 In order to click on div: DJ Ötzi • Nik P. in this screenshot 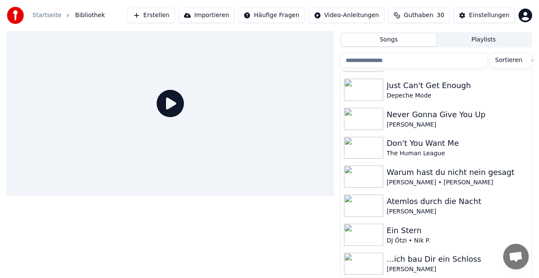, I will do `click(458, 240)`.